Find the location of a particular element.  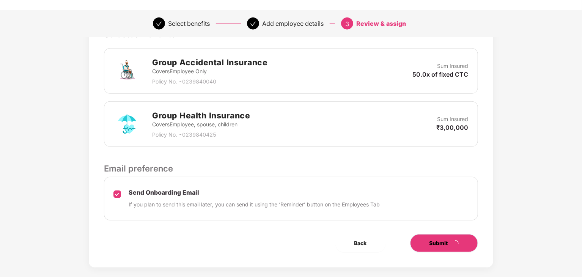

span: 3 is located at coordinates (347, 24).